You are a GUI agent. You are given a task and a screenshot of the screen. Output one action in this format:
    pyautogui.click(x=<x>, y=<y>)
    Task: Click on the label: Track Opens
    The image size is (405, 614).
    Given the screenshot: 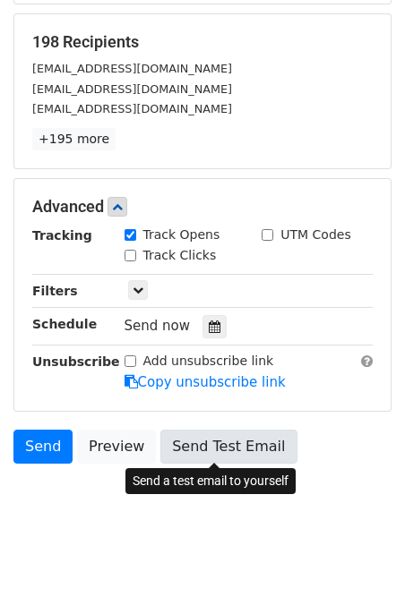 What is the action you would take?
    pyautogui.click(x=182, y=235)
    